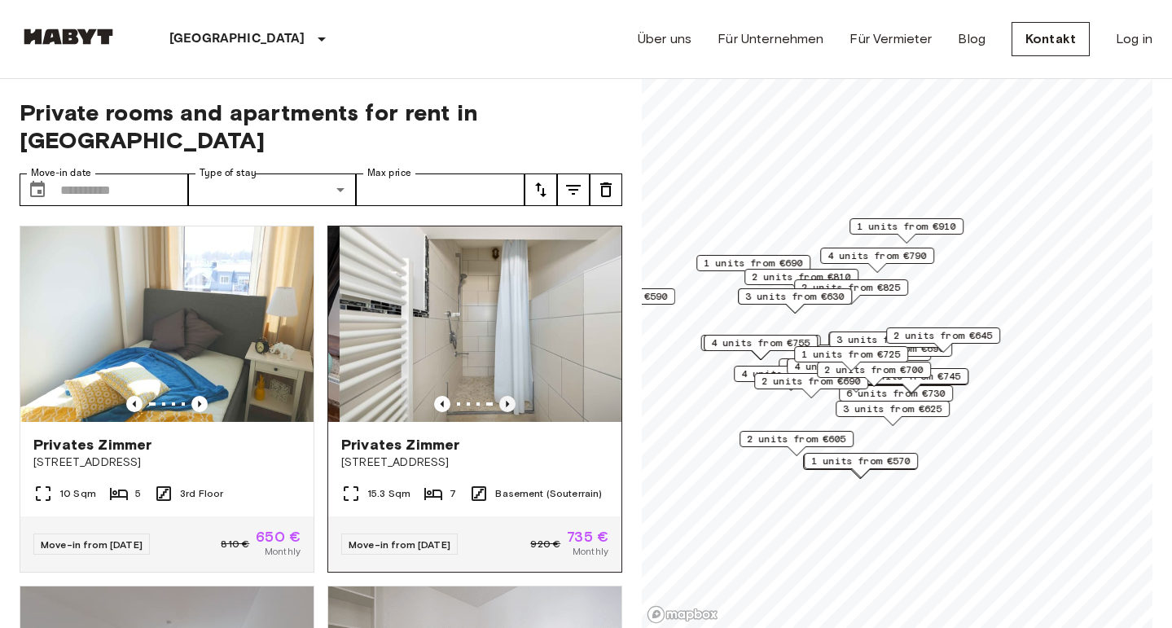 The width and height of the screenshot is (1172, 628). I want to click on span: 10 Sqm, so click(77, 494).